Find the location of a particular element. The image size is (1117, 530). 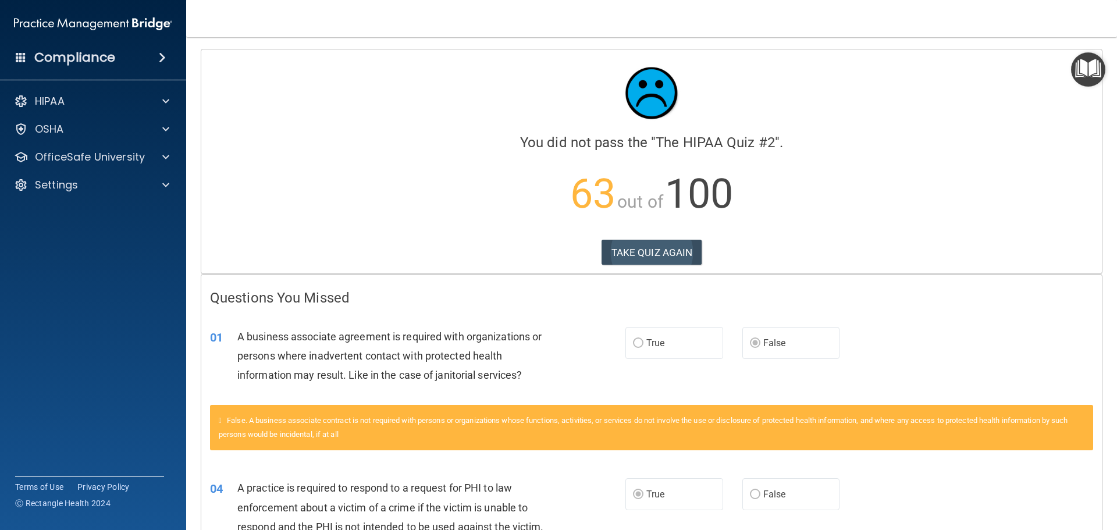

span: The HIPAA Quiz #2 is located at coordinates (715, 142).